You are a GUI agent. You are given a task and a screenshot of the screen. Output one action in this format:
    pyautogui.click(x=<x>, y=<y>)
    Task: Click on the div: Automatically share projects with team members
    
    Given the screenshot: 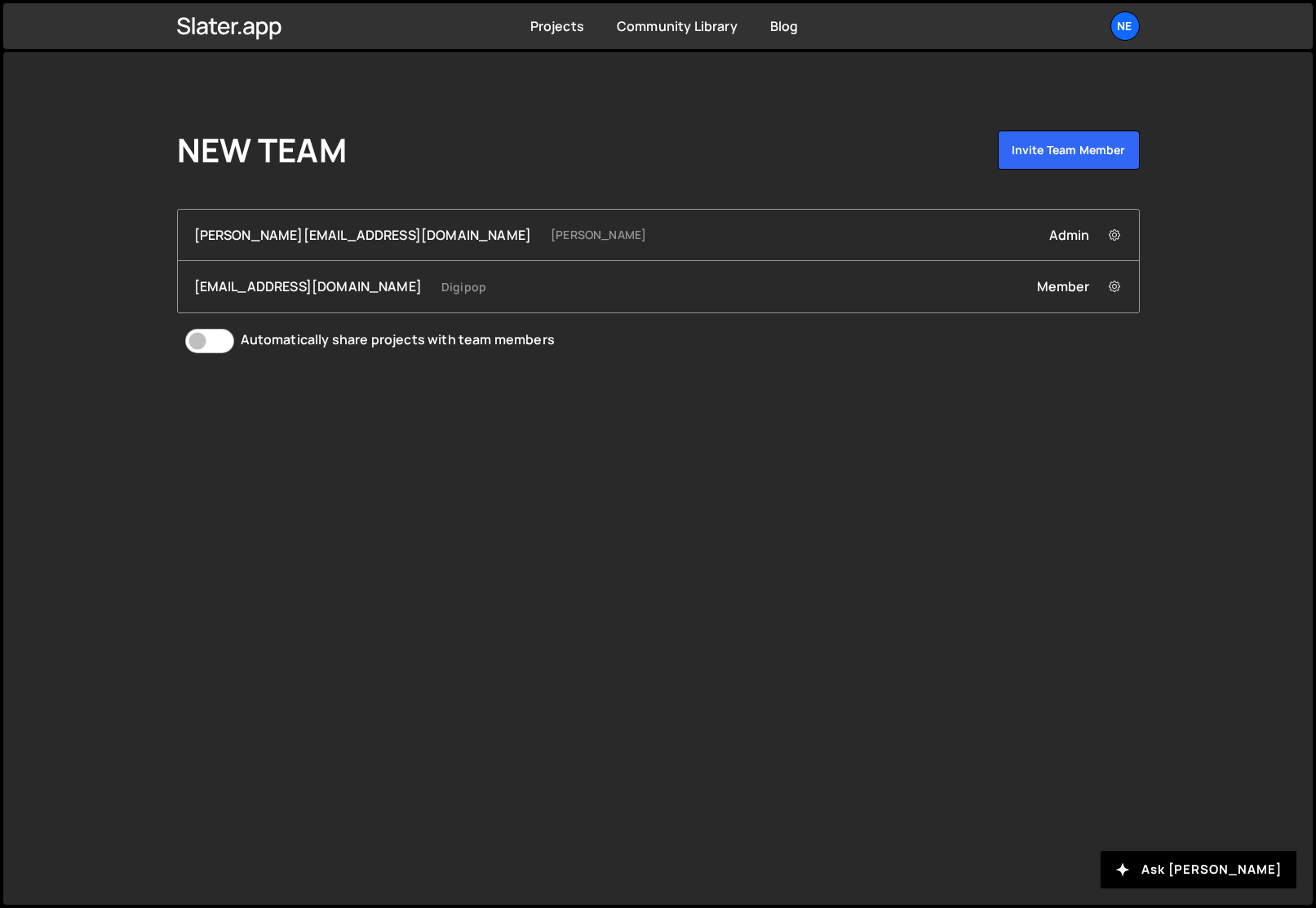 What is the action you would take?
    pyautogui.click(x=398, y=339)
    